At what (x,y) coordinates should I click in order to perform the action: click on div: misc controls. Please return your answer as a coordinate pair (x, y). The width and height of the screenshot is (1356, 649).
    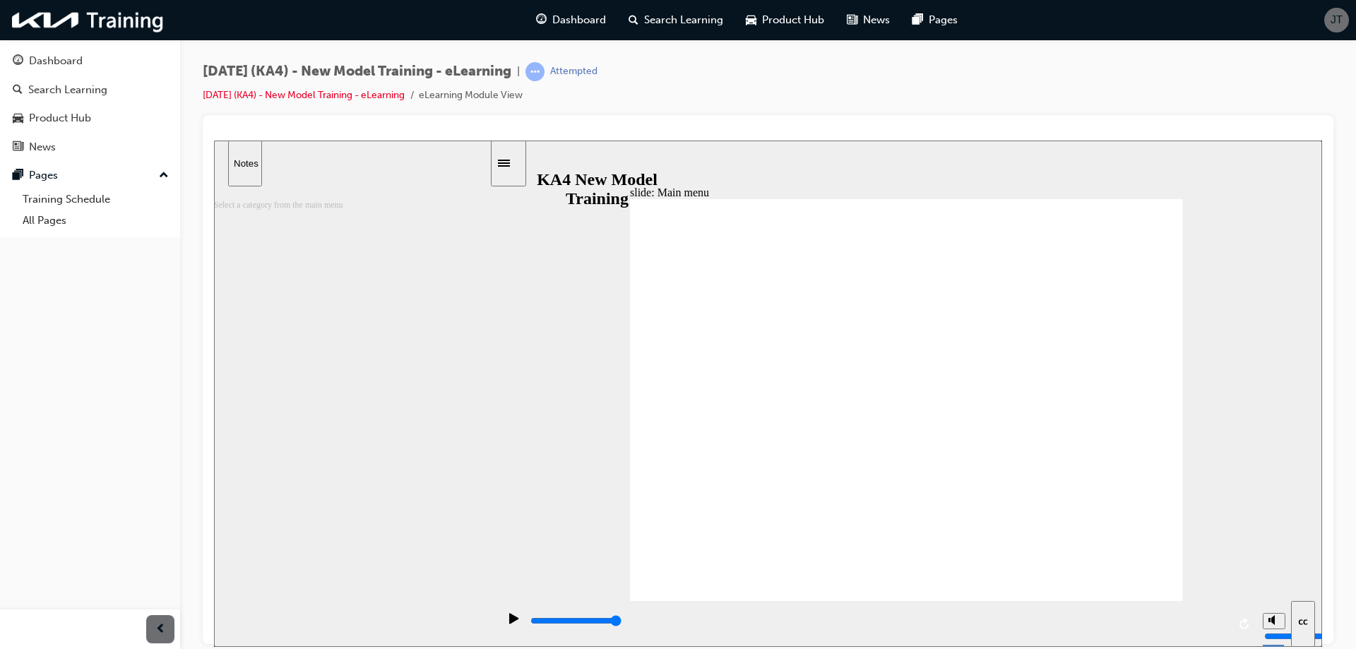
    Looking at the image, I should click on (1071, 483).